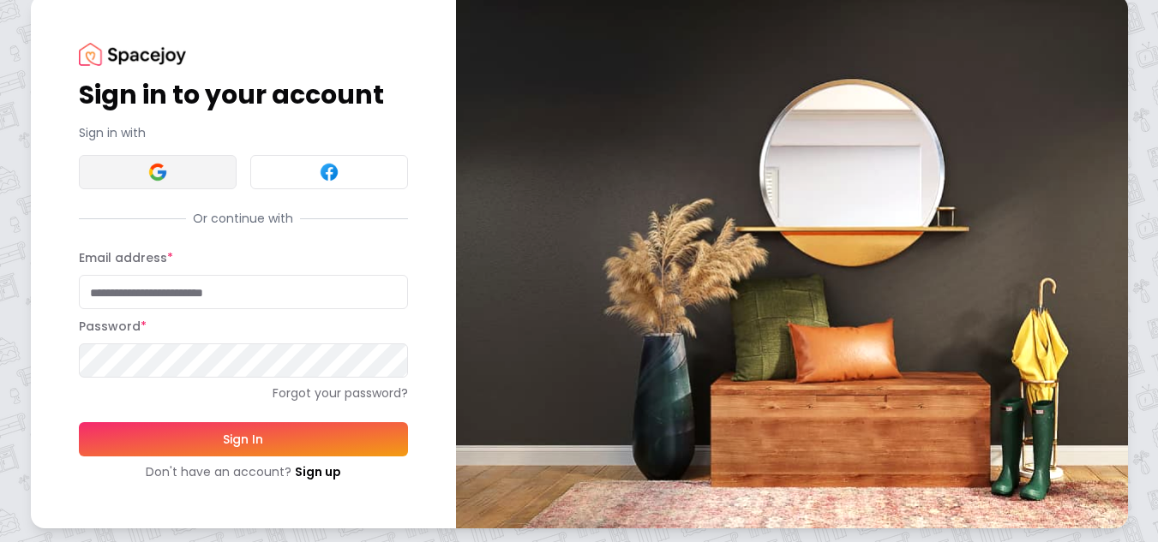  I want to click on button: Sign In, so click(243, 440).